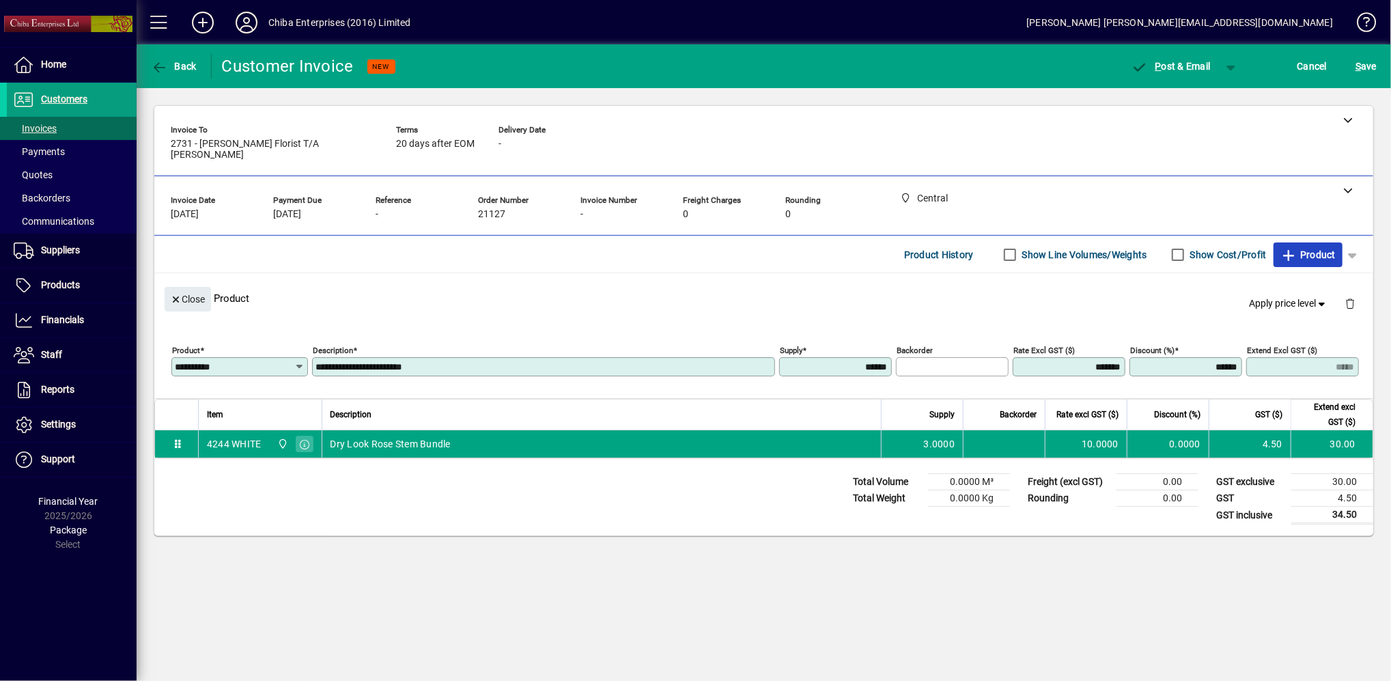 The width and height of the screenshot is (1391, 681). I want to click on div: Chiba Enterprises (2016) Limited, so click(339, 23).